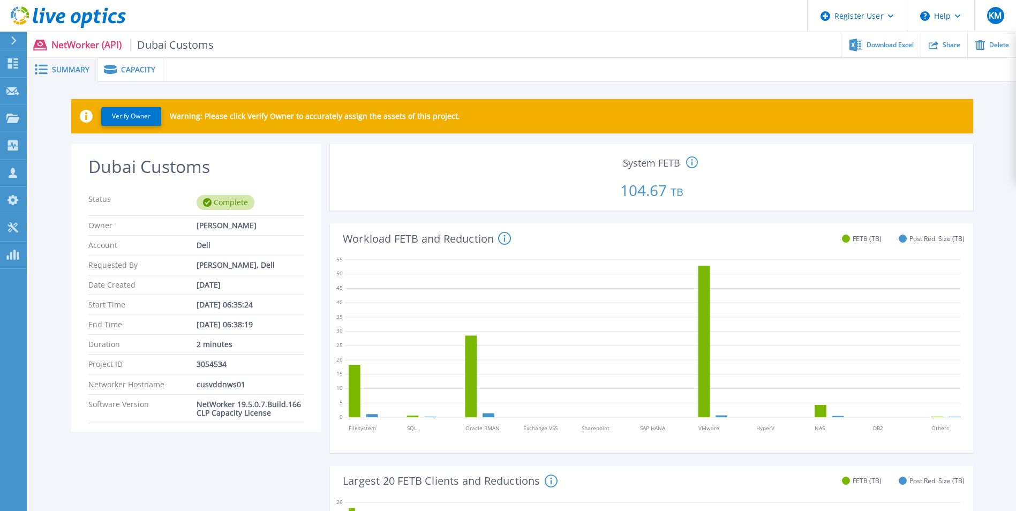  Describe the element at coordinates (142, 285) in the screenshot. I see `p: Date Created` at that location.